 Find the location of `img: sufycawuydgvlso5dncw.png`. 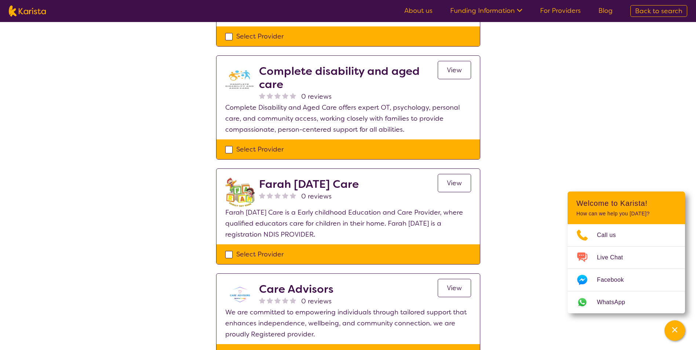

img: sufycawuydgvlso5dncw.png is located at coordinates (240, 192).